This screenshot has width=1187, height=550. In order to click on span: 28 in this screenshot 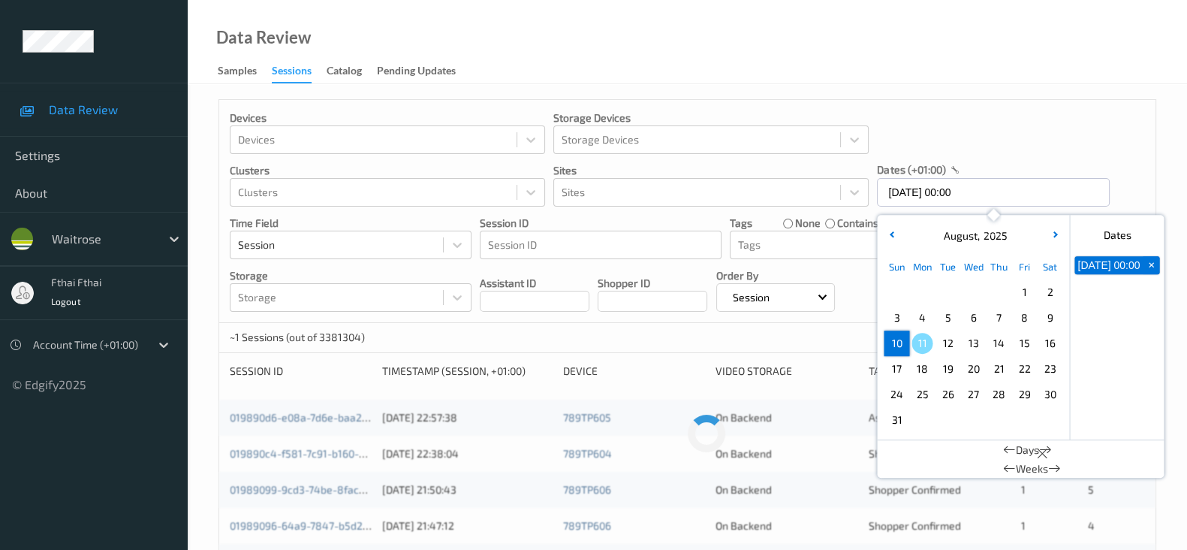, I will do `click(999, 394)`.